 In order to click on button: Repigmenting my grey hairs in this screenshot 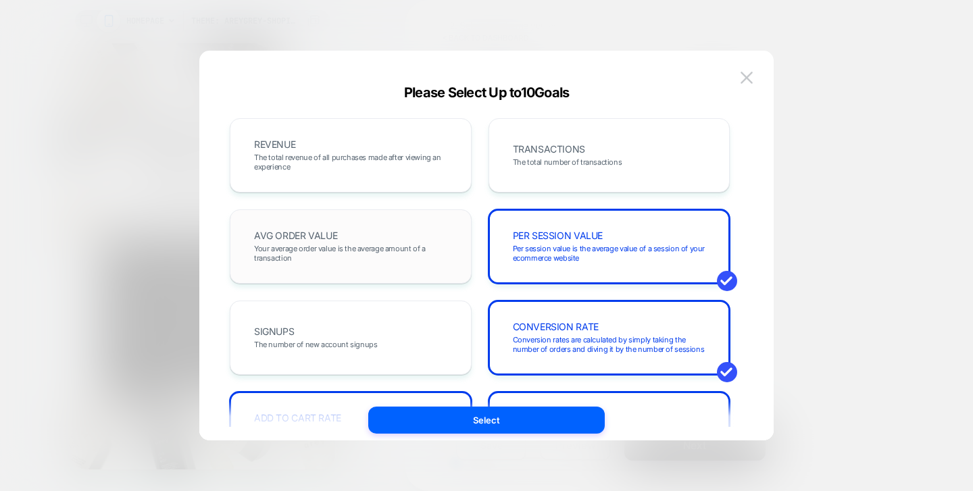, I will do `click(134, 291)`.